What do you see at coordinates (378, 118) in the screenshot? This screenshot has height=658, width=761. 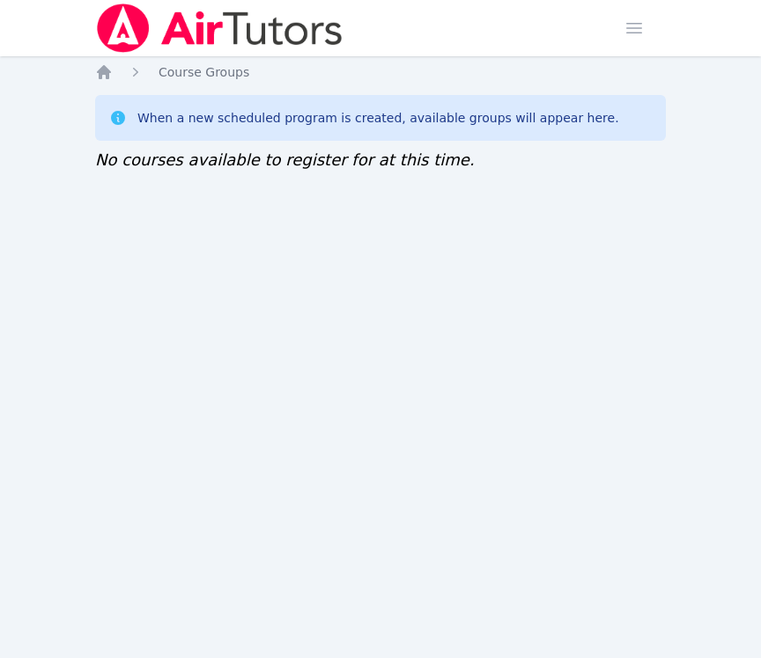 I see `div: When a new scheduled program is created, available groups will appear here.` at bounding box center [378, 118].